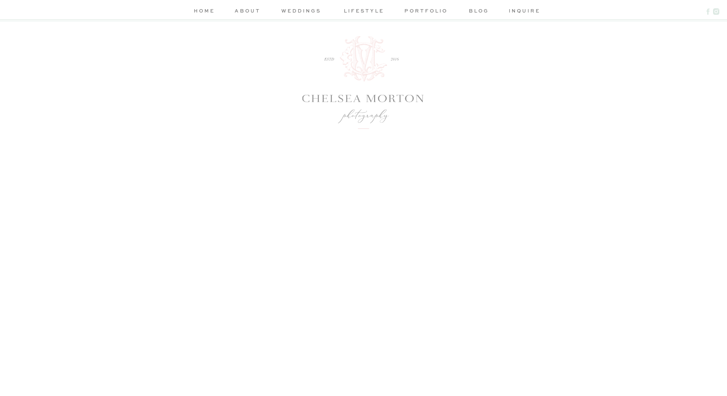 The image size is (727, 396). Describe the element at coordinates (478, 12) in the screenshot. I see `a: blog` at that location.